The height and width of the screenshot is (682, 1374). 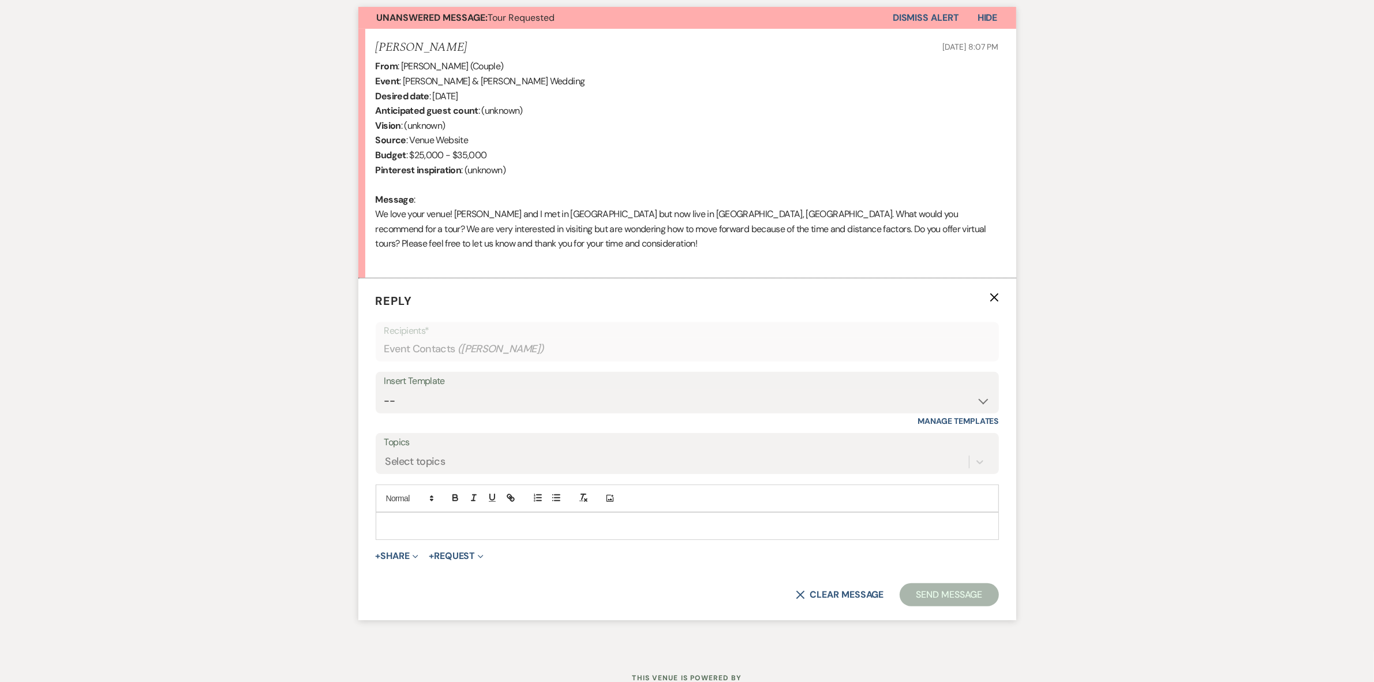 What do you see at coordinates (427, 110) in the screenshot?
I see `b: Anticipated guest count` at bounding box center [427, 110].